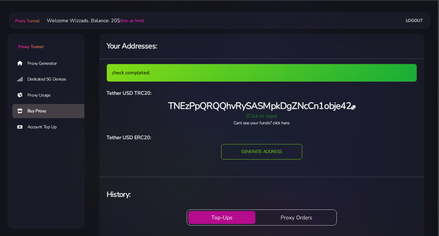 The height and width of the screenshot is (236, 439). What do you see at coordinates (414, 20) in the screenshot?
I see `a: Logout` at bounding box center [414, 20].